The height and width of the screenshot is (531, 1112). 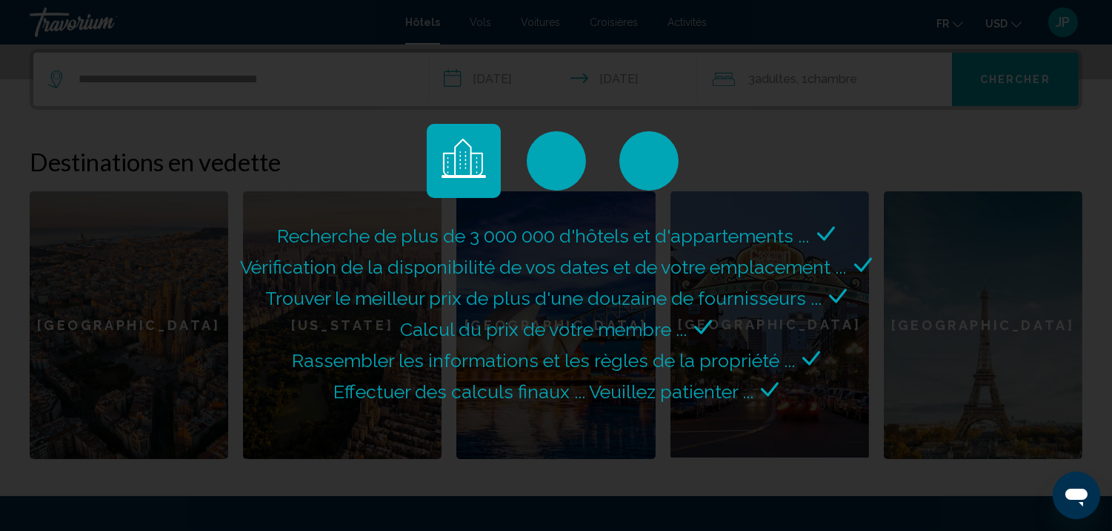 What do you see at coordinates (543, 391) in the screenshot?
I see `span: Effectuer des calculs finaux ... Veuillez patienter ...` at bounding box center [543, 391].